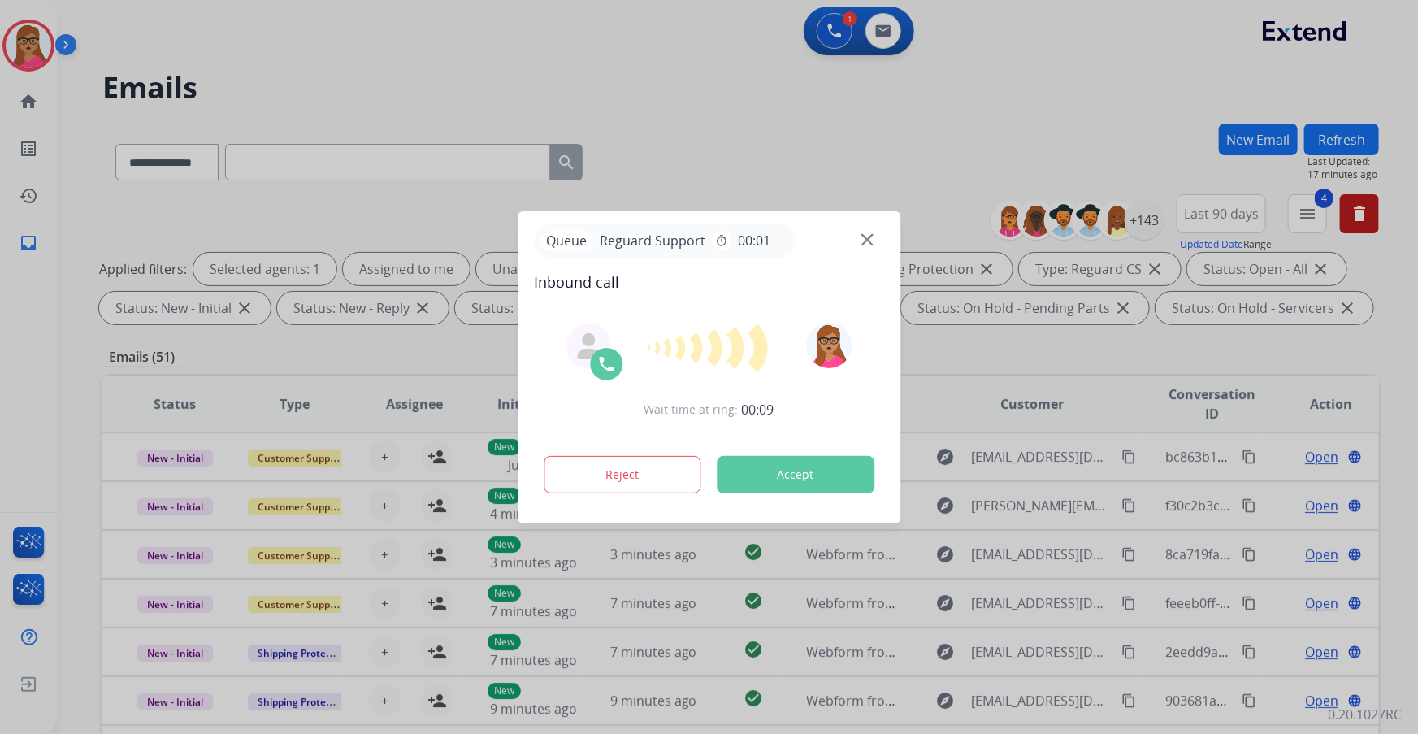 The image size is (1418, 734). I want to click on span: Wait time at ring:, so click(692, 410).